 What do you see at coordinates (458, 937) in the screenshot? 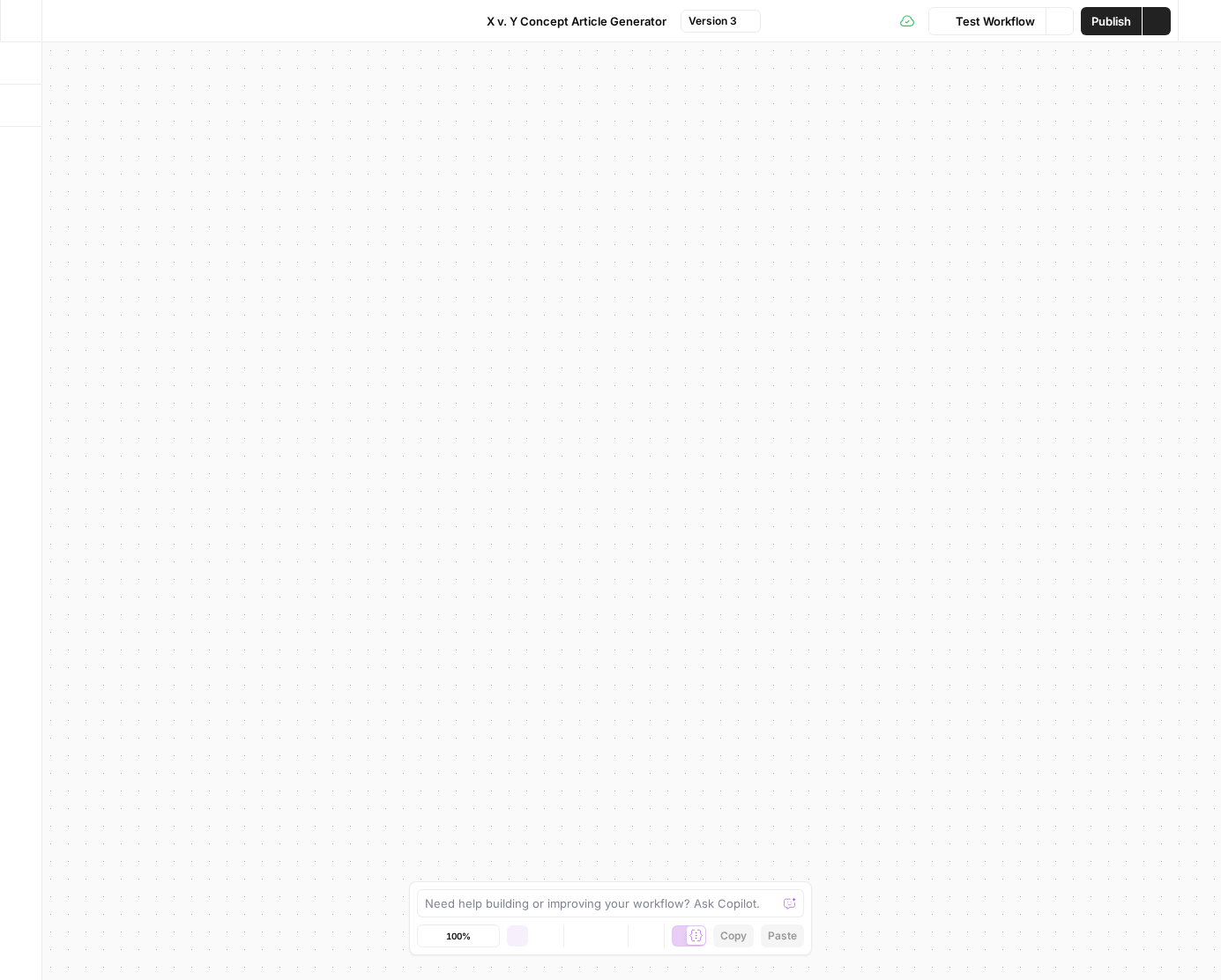
I see `span: 100%` at bounding box center [458, 937].